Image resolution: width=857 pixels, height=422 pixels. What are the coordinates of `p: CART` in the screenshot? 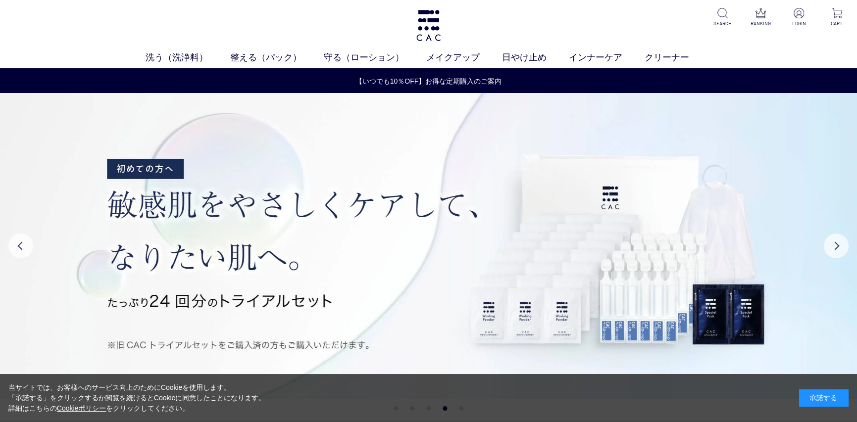 It's located at (837, 23).